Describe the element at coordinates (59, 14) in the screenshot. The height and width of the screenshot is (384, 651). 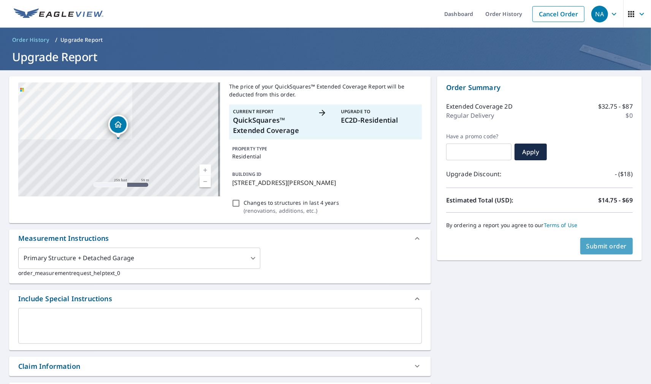
I see `img: EV Logo` at that location.